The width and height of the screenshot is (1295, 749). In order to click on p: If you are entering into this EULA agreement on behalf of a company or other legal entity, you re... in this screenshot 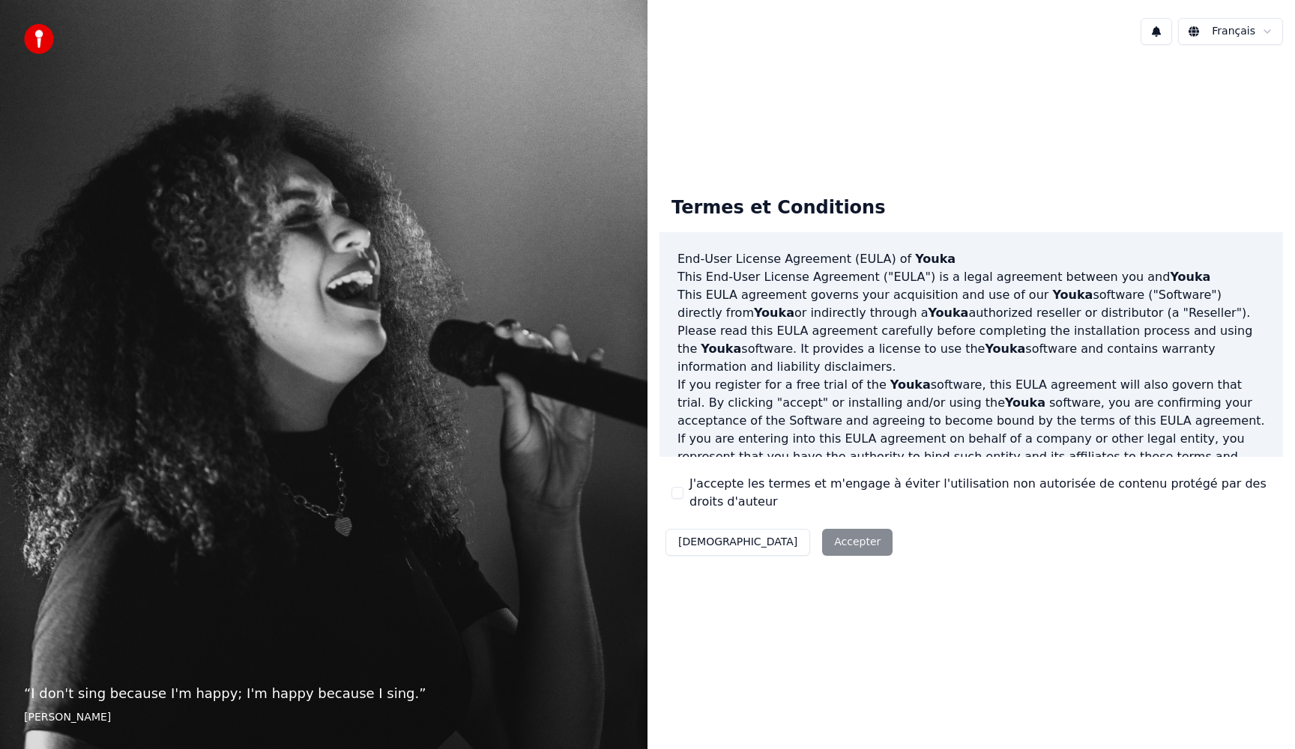, I will do `click(971, 475)`.